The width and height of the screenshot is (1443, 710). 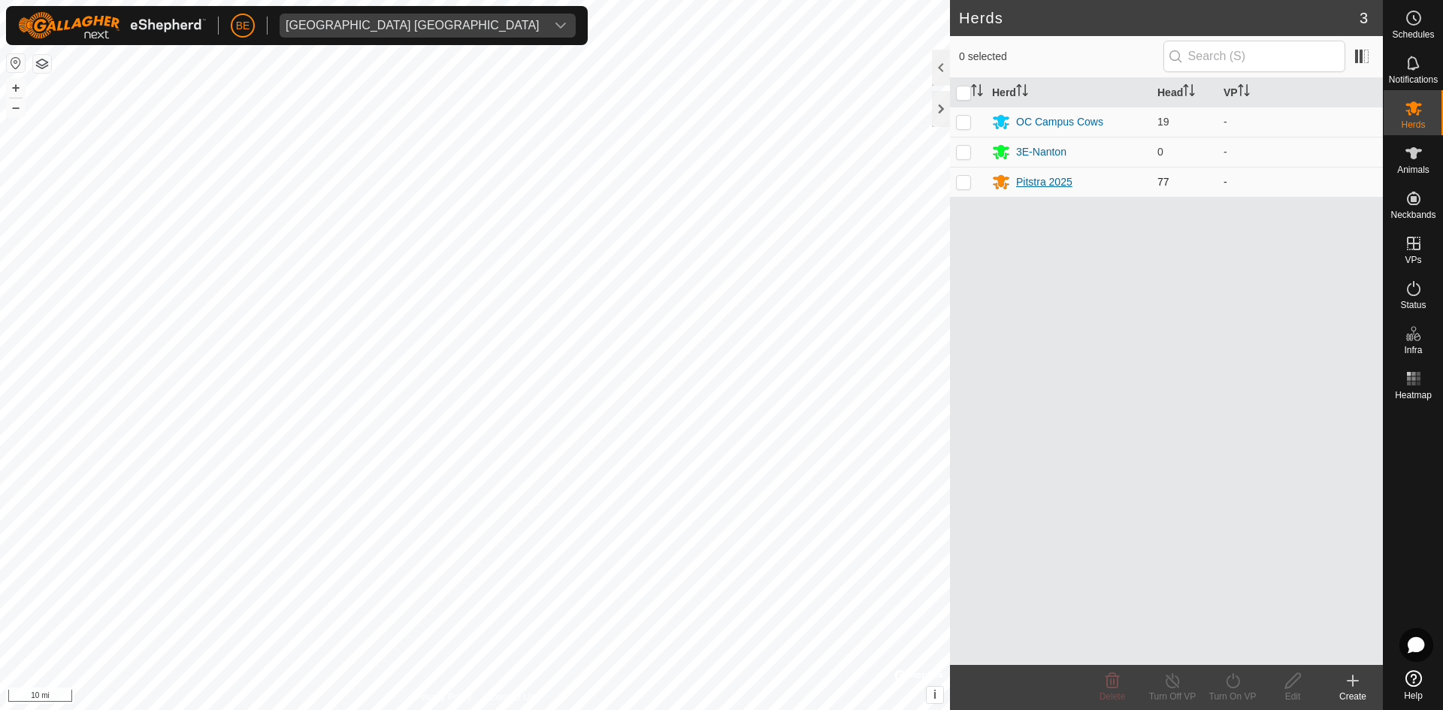 I want to click on input: Search (S), so click(x=1254, y=56).